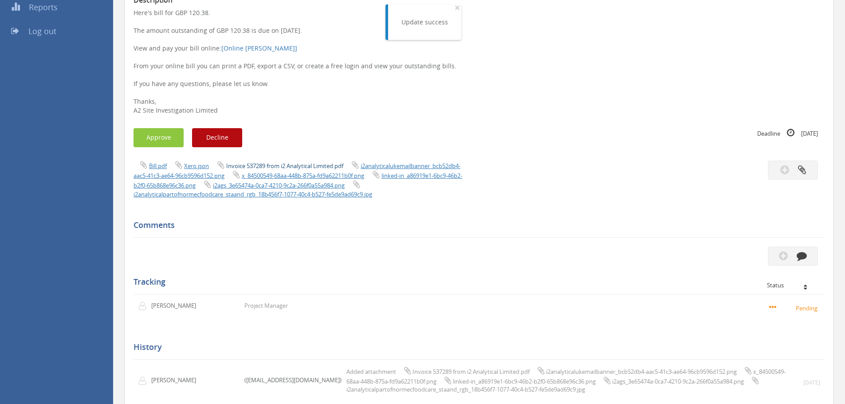  I want to click on span: Invoice 537289 from i2 Analytical Limited.pdf, so click(471, 372).